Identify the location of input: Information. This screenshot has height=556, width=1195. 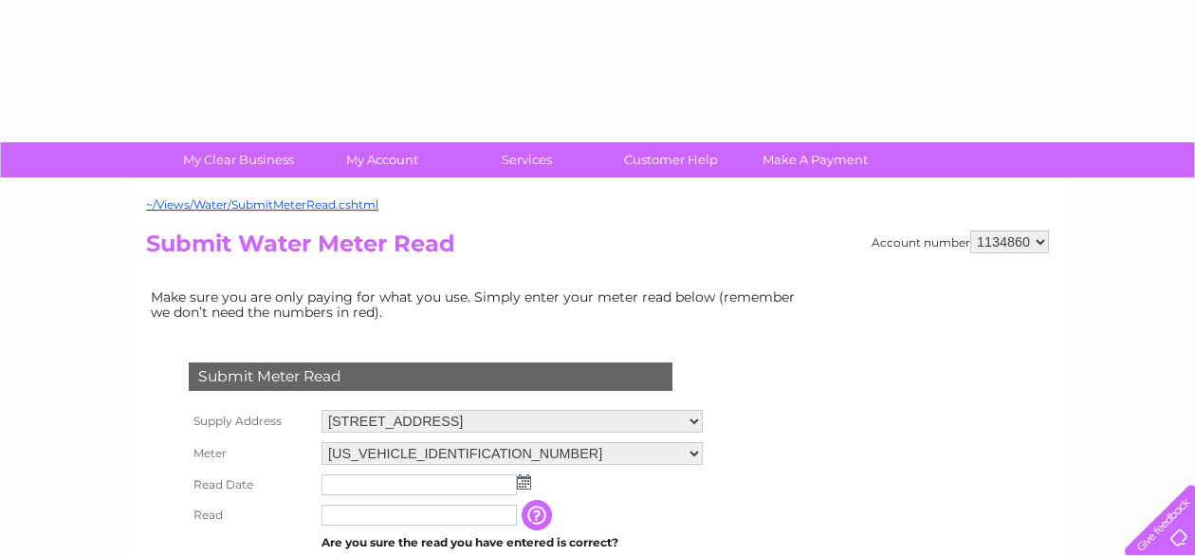
(539, 515).